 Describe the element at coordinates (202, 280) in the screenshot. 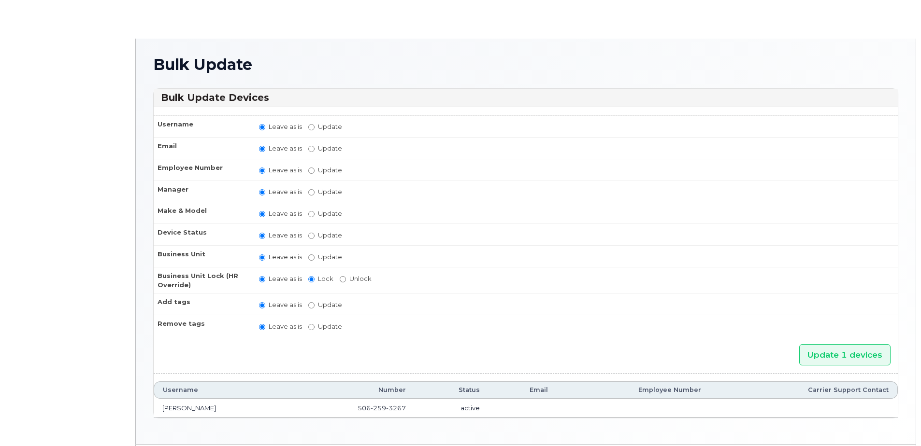

I see `th: Business Unit Lock (HR Override)` at that location.